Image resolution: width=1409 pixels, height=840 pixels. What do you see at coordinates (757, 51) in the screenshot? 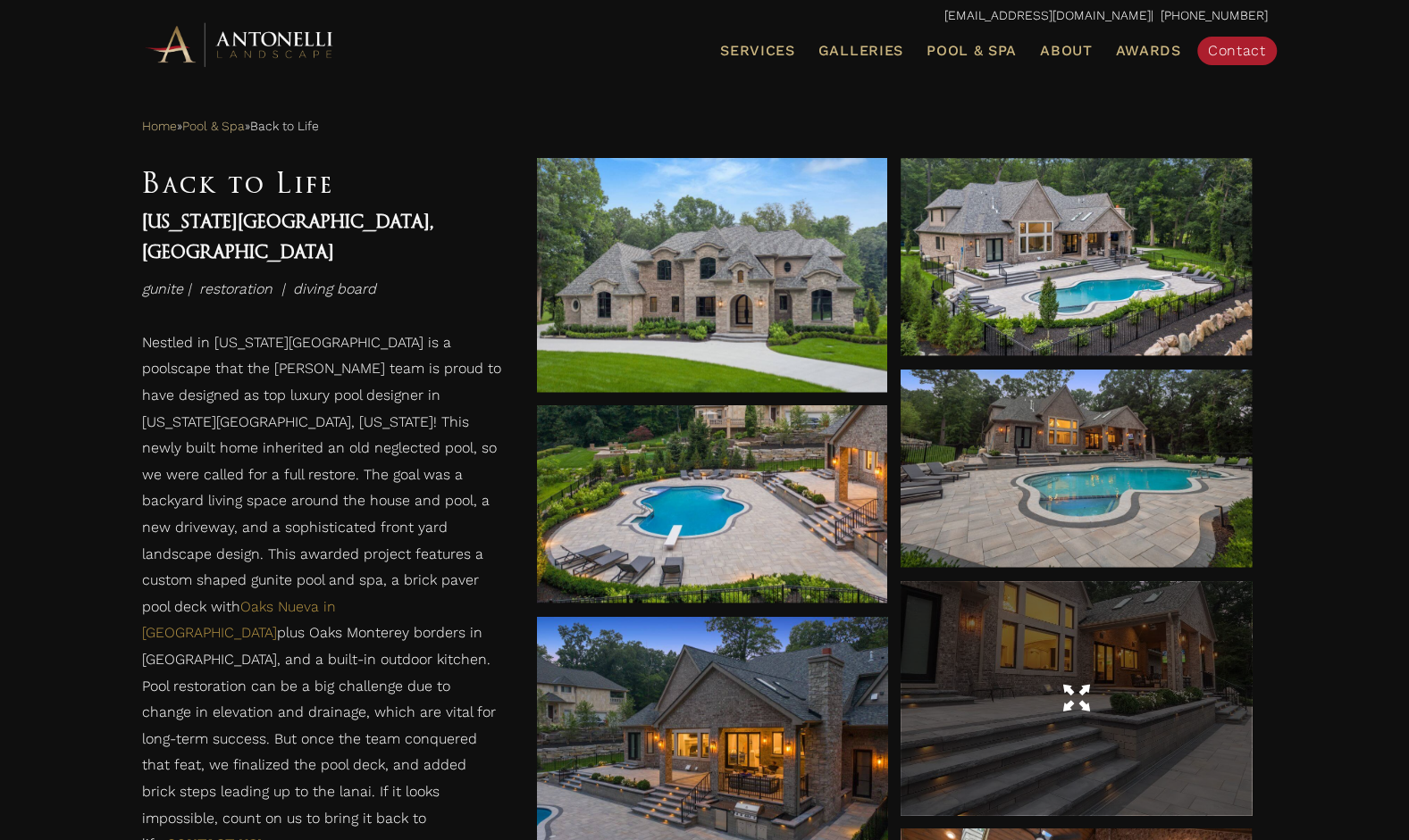
I see `a: Services` at bounding box center [757, 51].